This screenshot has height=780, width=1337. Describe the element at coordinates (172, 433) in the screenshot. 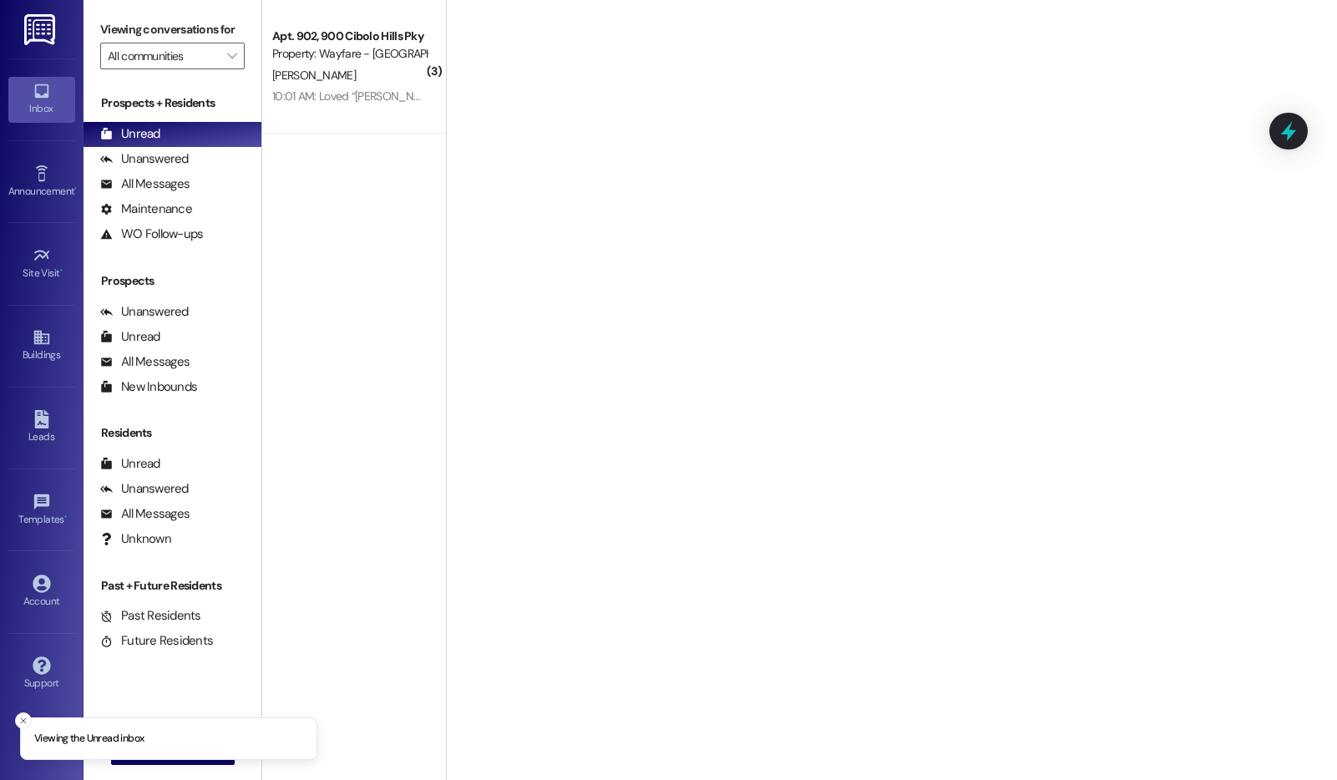

I see `div: Residents` at that location.